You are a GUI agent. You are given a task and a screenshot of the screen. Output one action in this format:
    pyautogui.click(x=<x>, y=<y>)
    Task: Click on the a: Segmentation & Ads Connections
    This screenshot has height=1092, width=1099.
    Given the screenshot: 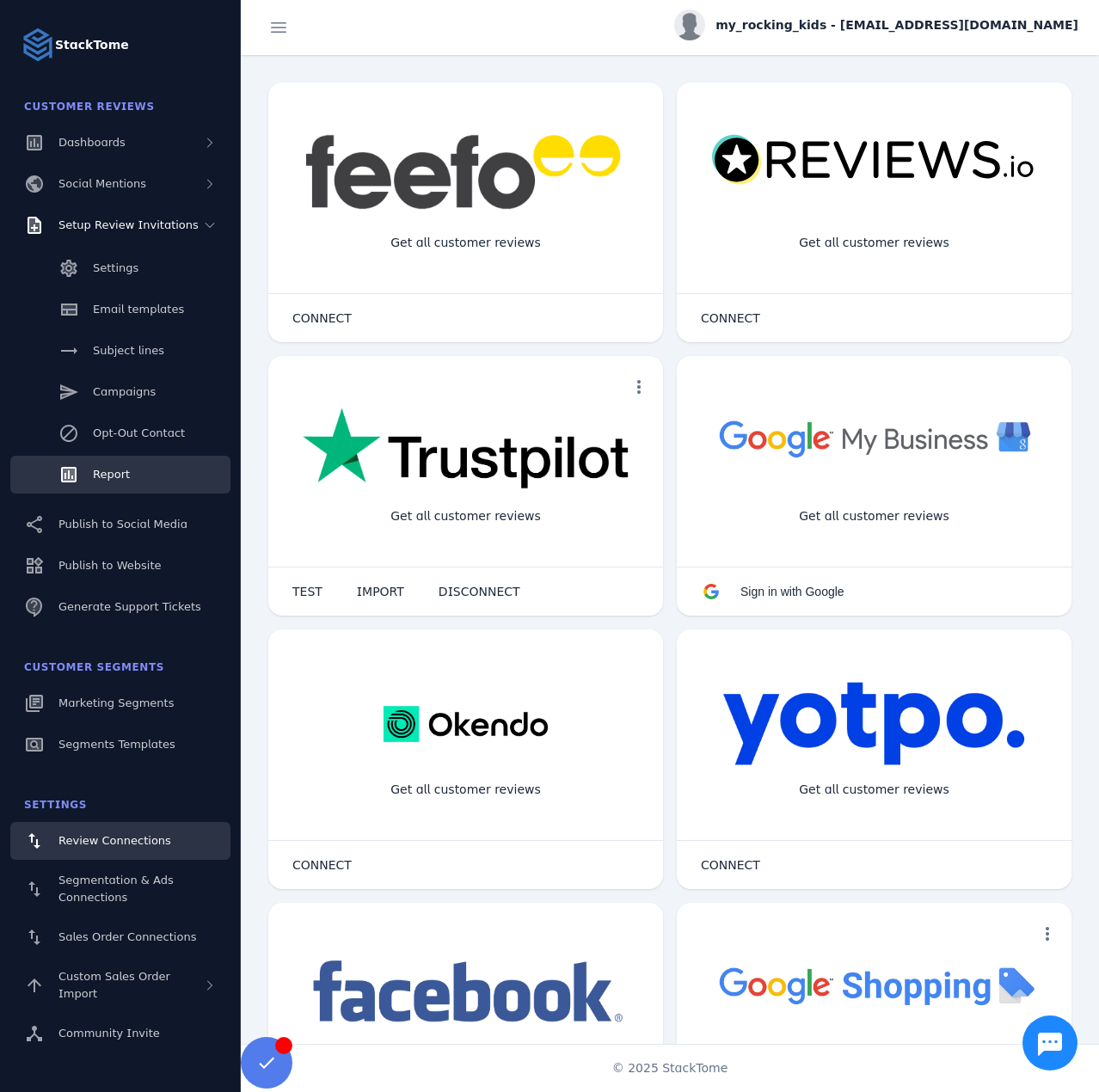 What is the action you would take?
    pyautogui.click(x=121, y=888)
    